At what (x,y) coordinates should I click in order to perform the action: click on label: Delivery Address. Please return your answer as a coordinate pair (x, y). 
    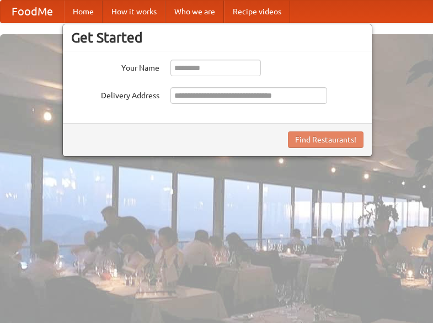
    Looking at the image, I should click on (115, 94).